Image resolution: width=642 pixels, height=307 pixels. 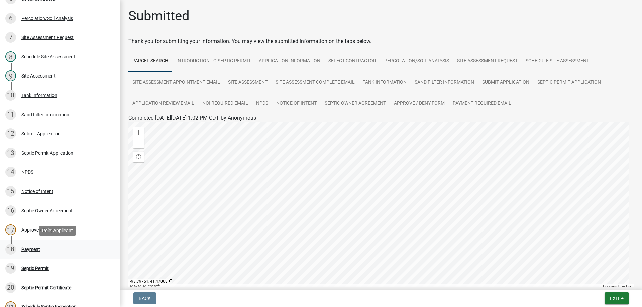 I want to click on div: 14, so click(x=11, y=172).